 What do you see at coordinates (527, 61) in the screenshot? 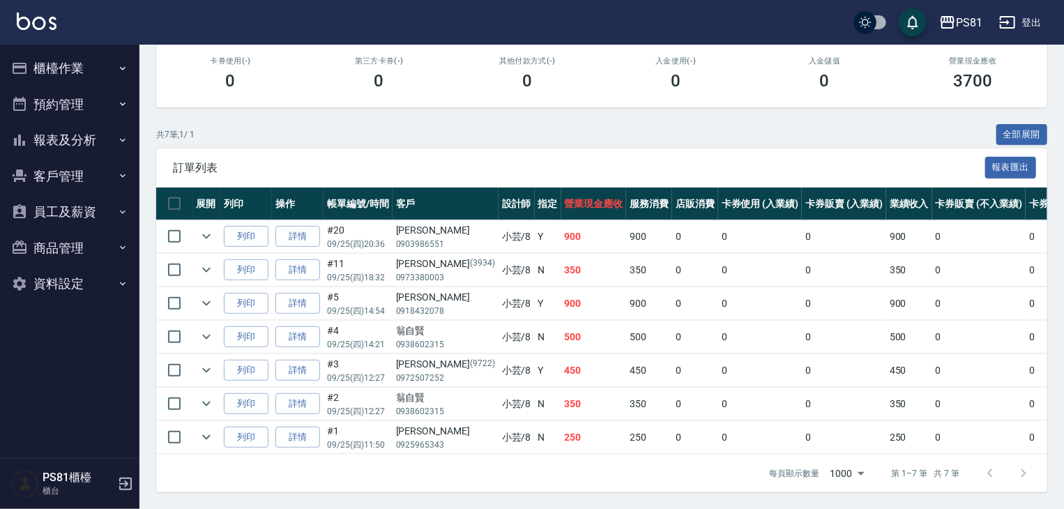
I see `h2: 其他付款方式(-)` at bounding box center [527, 61].